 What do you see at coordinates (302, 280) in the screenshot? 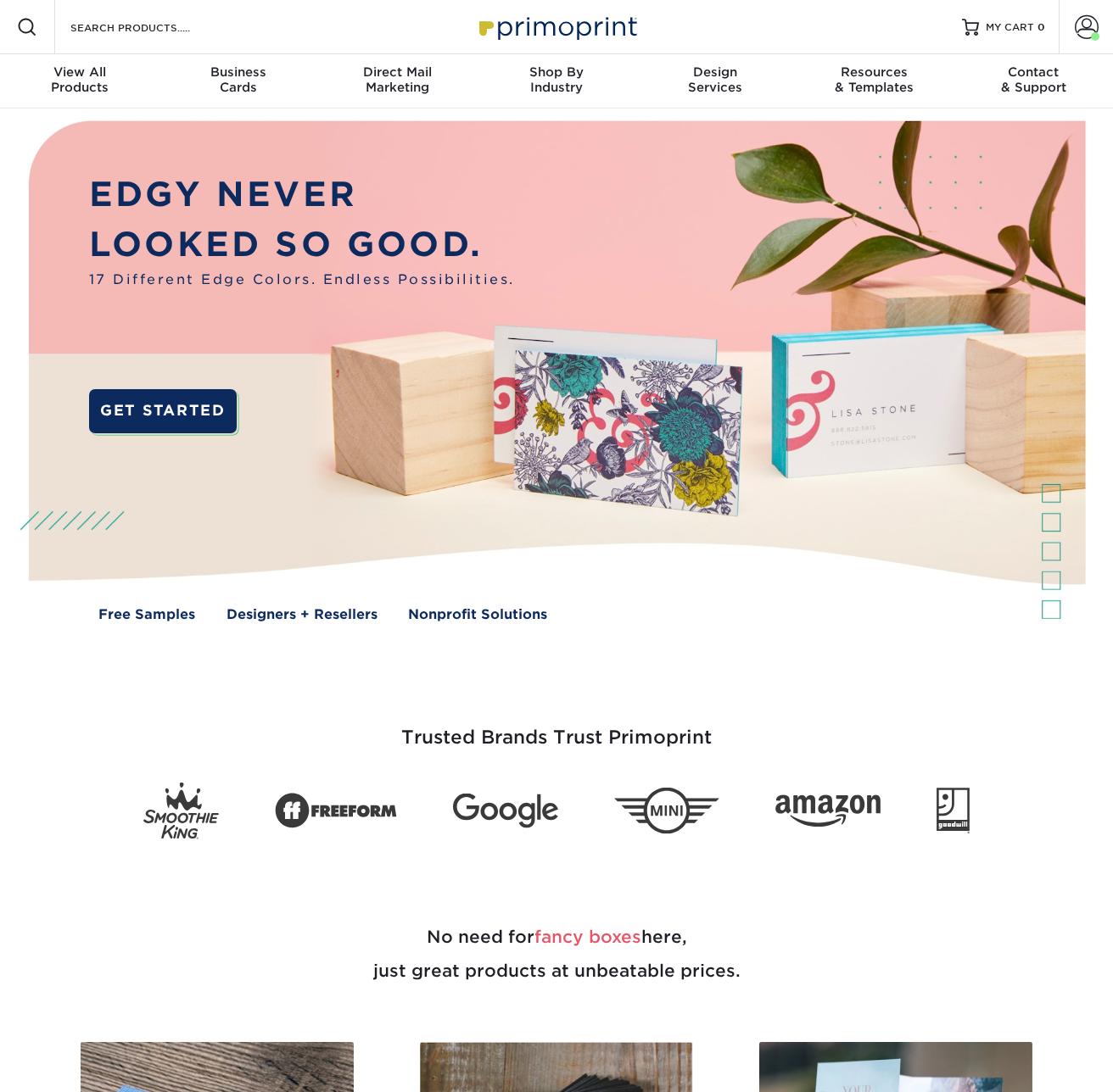
I see `span: 17 Different Edge Colors. Endless Possibilities.` at bounding box center [302, 280].